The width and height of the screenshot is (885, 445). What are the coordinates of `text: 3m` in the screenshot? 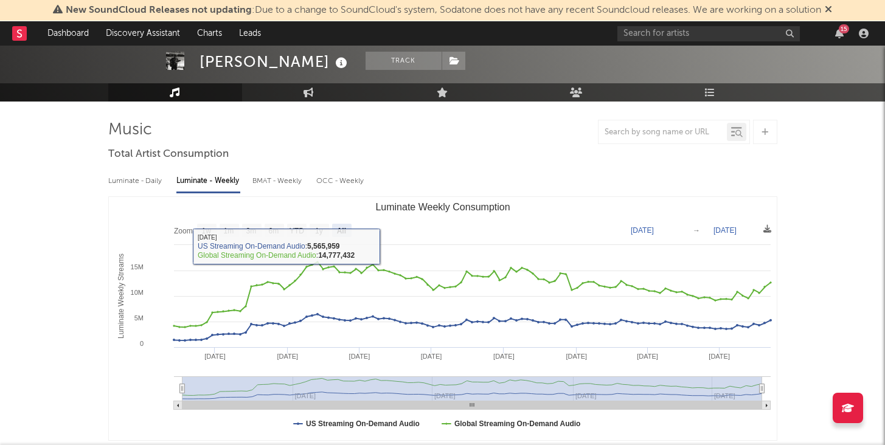 It's located at (251, 231).